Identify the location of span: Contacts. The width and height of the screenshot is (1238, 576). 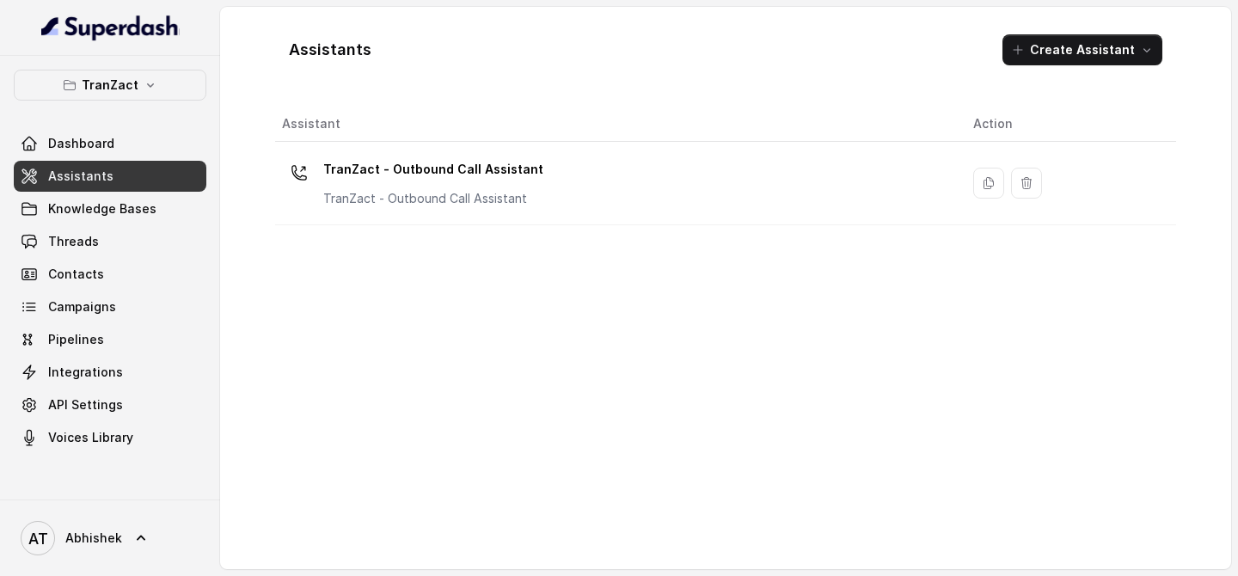
(76, 274).